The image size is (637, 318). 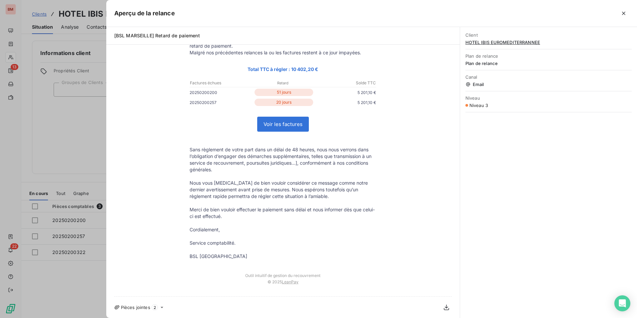 I want to click on span: [BSL MARSEILLE] Retard de paiement, so click(x=157, y=35).